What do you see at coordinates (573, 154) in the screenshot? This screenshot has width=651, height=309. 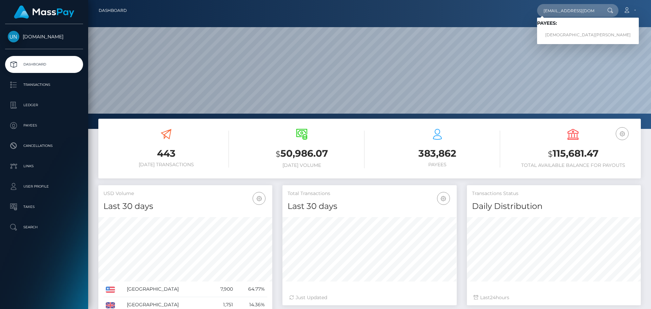 I see `h3: 115,681.47` at bounding box center [573, 154].